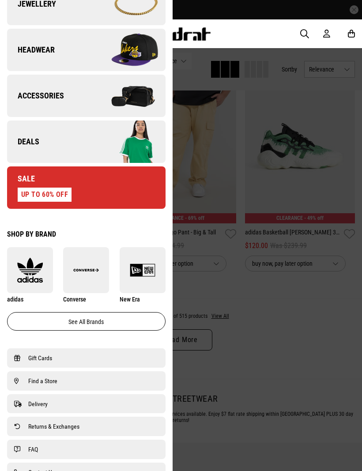 The height and width of the screenshot is (471, 362). I want to click on a: Converse Converse, so click(86, 275).